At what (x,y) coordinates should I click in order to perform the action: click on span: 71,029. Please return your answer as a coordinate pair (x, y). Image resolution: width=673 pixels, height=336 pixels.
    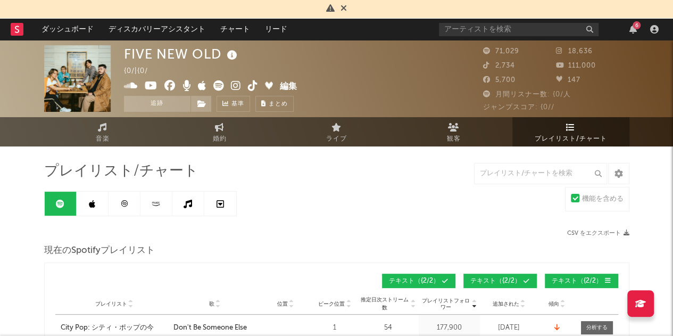
    Looking at the image, I should click on (501, 51).